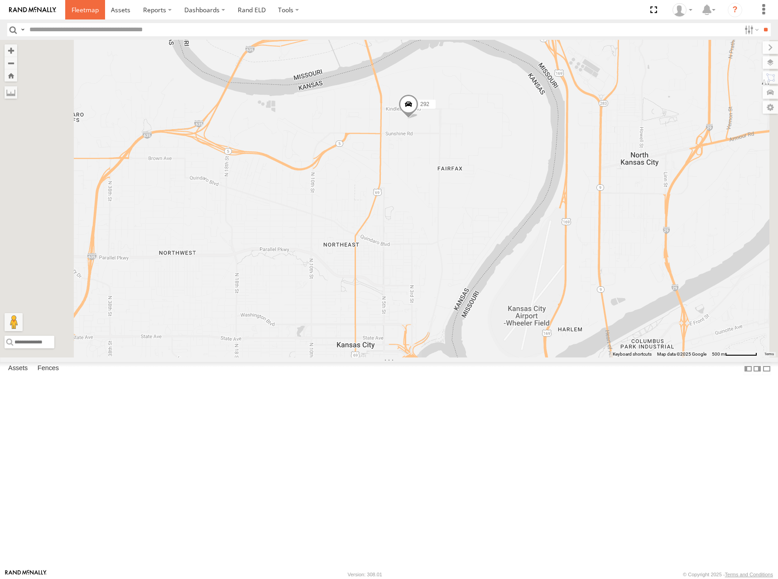 Image resolution: width=778 pixels, height=579 pixels. Describe the element at coordinates (48, 369) in the screenshot. I see `label: Fences` at that location.